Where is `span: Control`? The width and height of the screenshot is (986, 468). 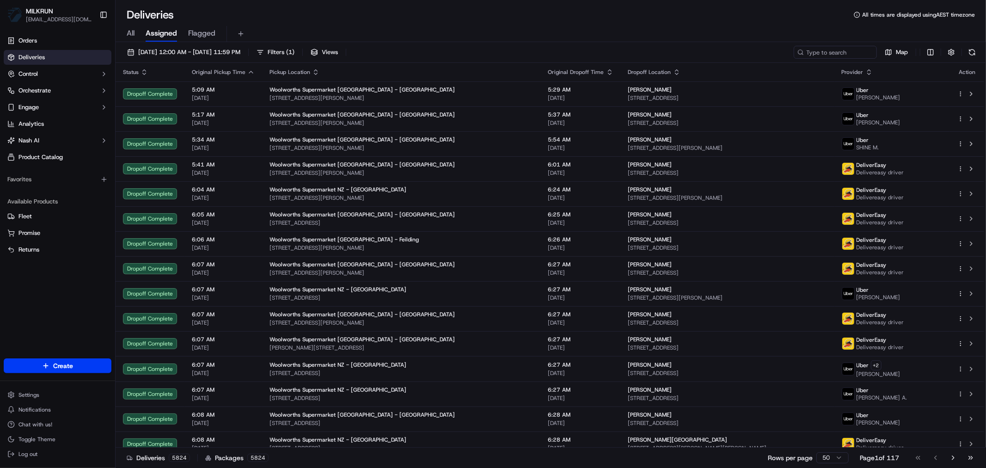
span: Control is located at coordinates (28, 74).